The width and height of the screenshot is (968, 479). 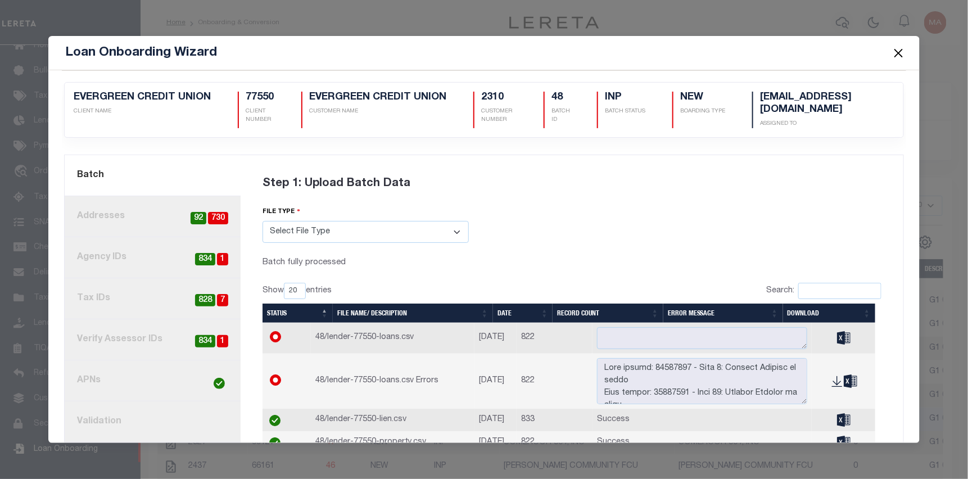 I want to click on textarea: Lore ipsumd: 84587897 - Sita 8: Consect Adipisc el seddo Eius tempor: 35887591 - Inci 89: Utlabor..., so click(x=702, y=381).